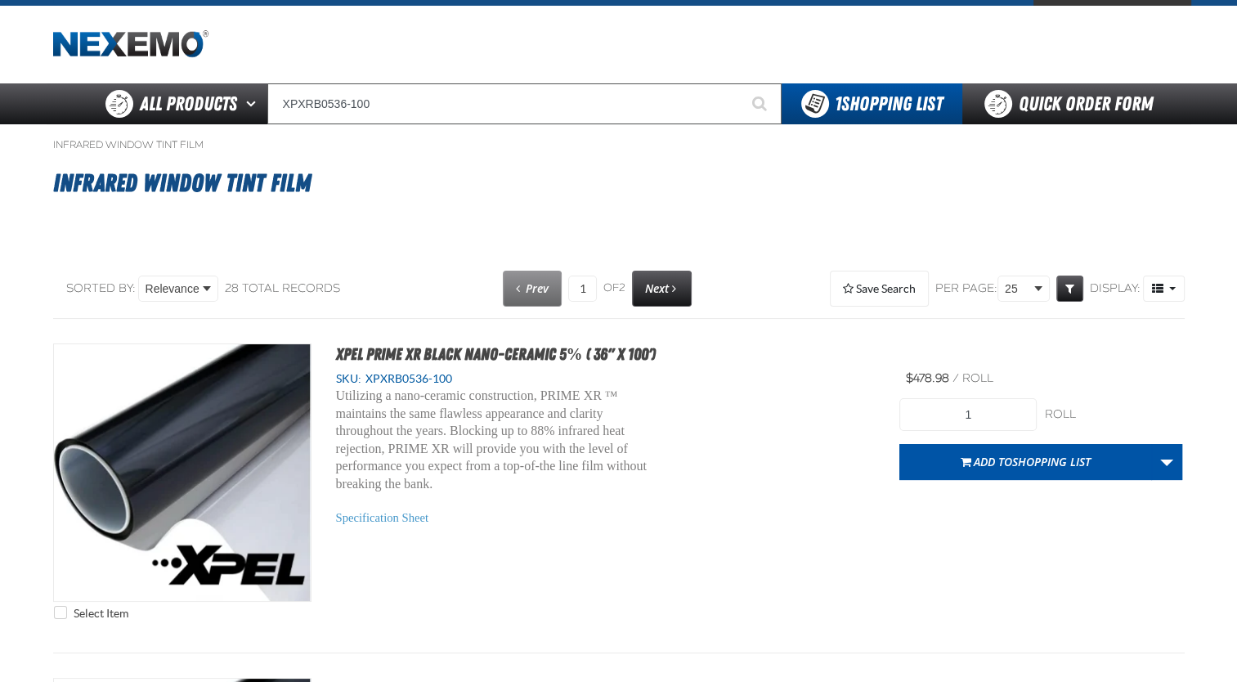  What do you see at coordinates (253, 104) in the screenshot?
I see `button: Open All Products pages` at bounding box center [253, 104].